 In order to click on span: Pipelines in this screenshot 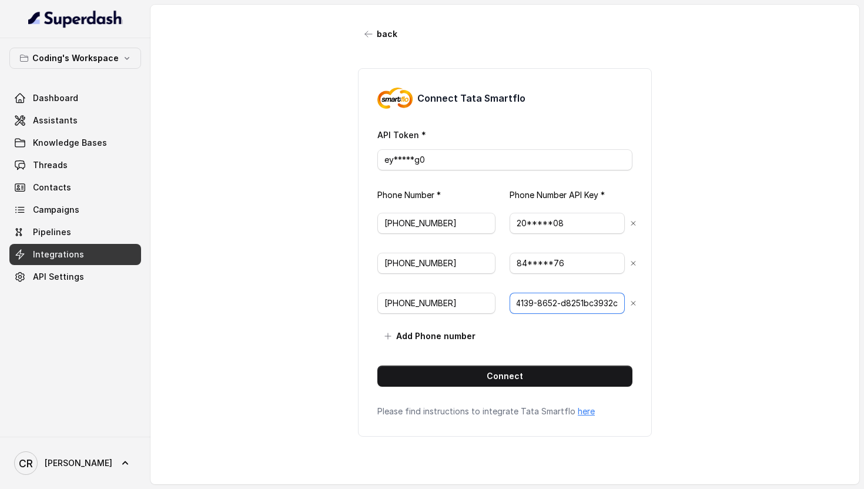, I will do `click(52, 232)`.